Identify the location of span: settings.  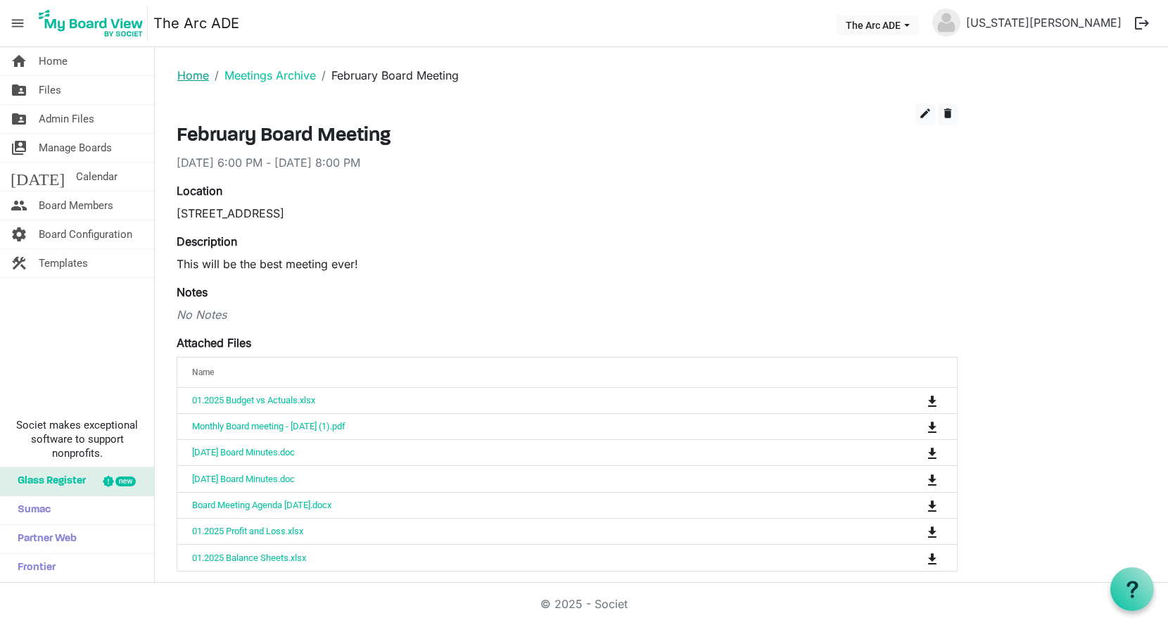
(19, 234).